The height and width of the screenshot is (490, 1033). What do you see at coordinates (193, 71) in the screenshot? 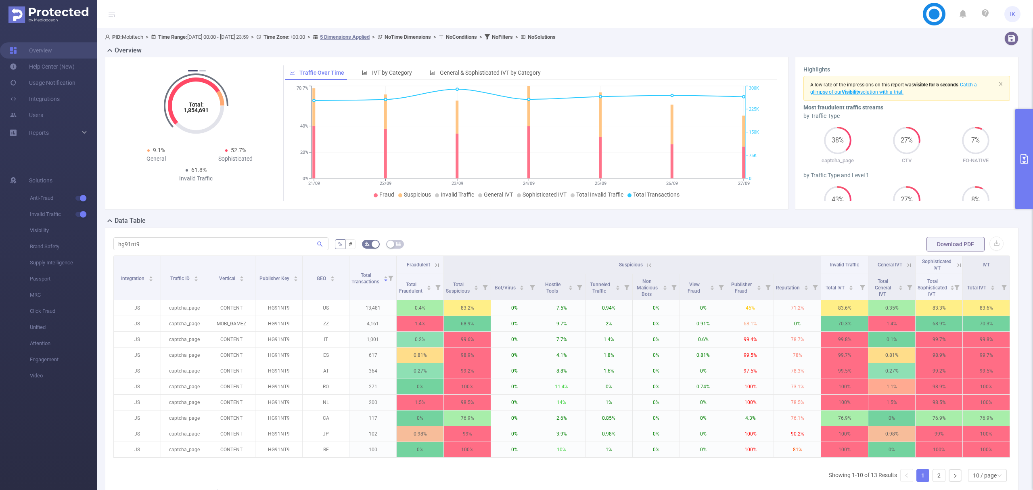
I see `button: 1` at bounding box center [193, 71].